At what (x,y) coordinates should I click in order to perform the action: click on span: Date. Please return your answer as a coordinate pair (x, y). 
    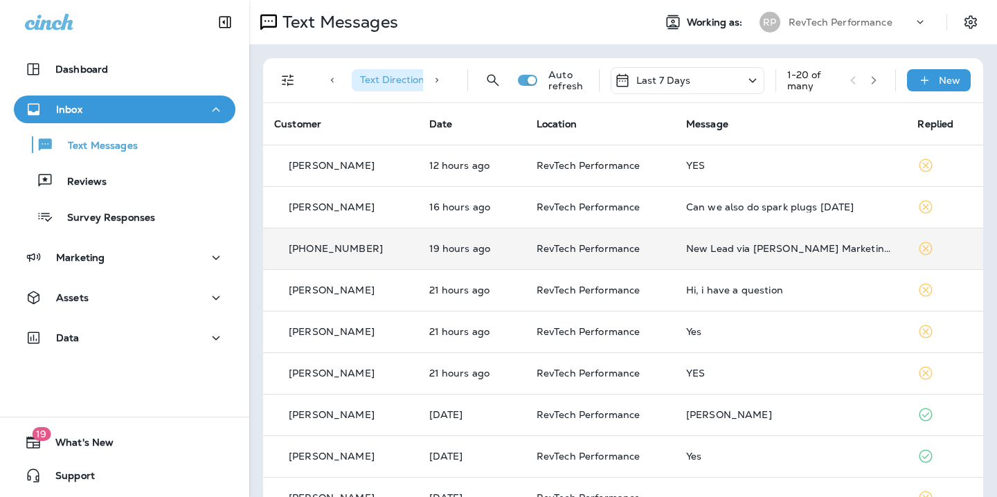
    Looking at the image, I should click on (441, 124).